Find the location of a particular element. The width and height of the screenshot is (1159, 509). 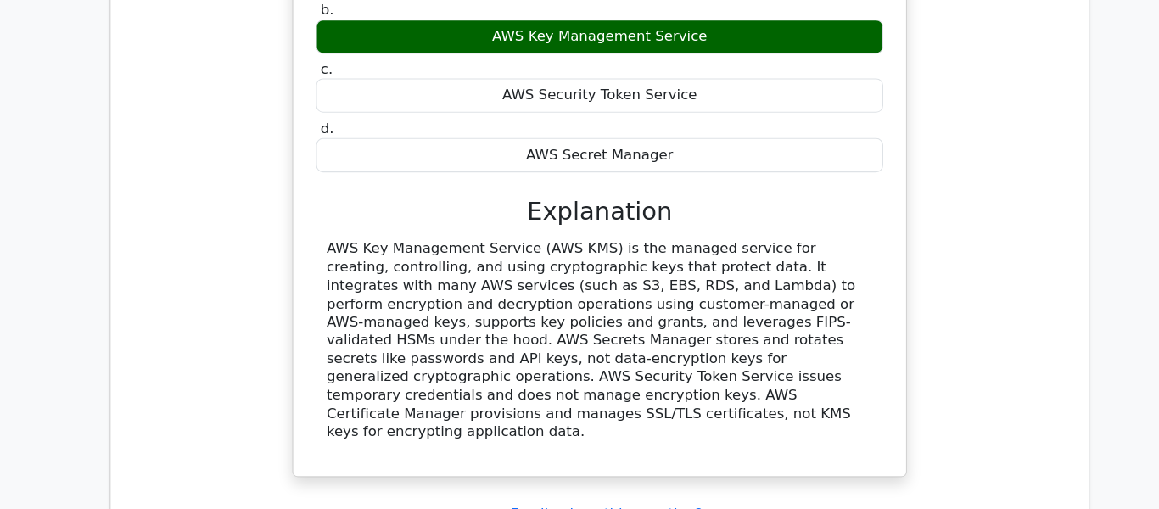

h3: Explanation is located at coordinates (579, 221).